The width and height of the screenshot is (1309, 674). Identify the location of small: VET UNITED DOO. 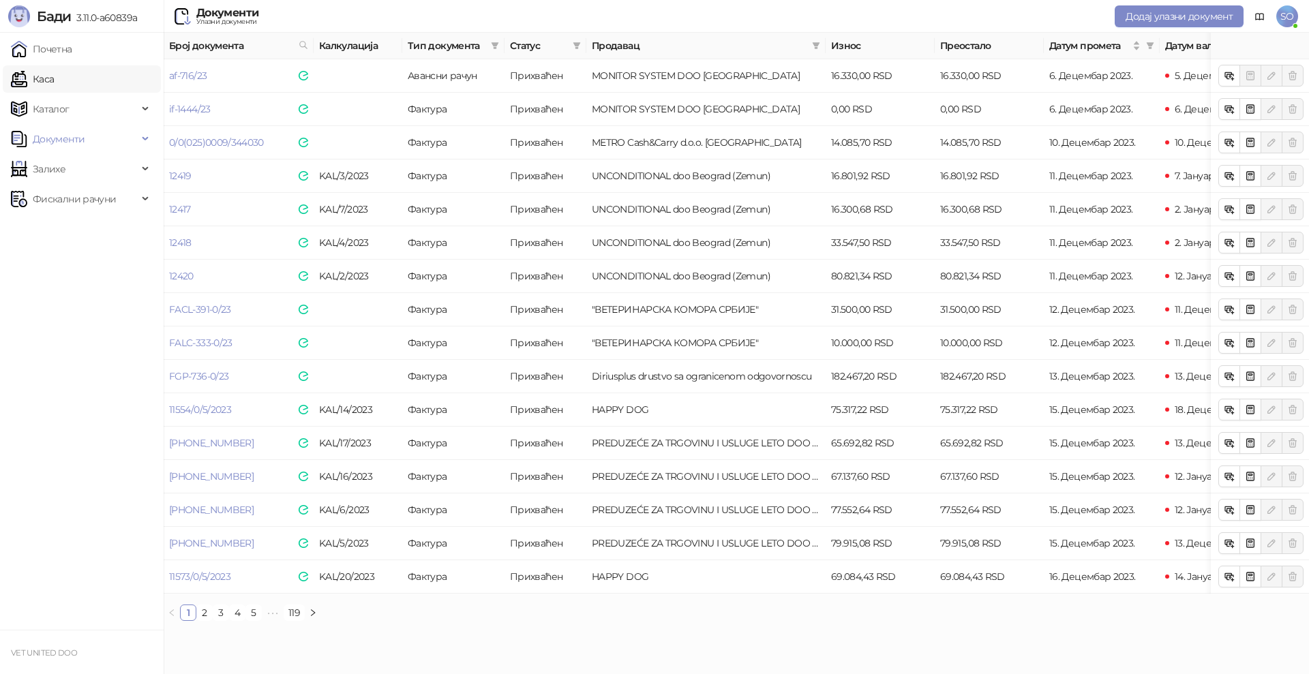
(44, 653).